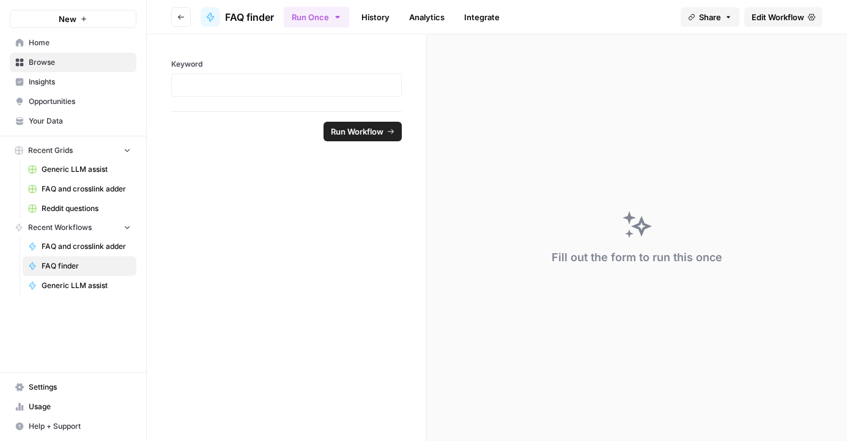 This screenshot has height=441, width=847. Describe the element at coordinates (80, 387) in the screenshot. I see `span: Settings` at that location.